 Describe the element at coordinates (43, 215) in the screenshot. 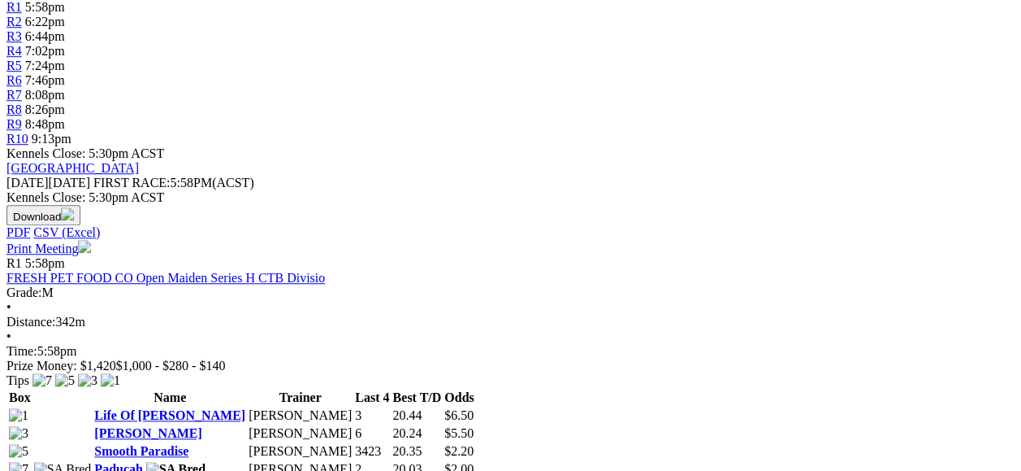

I see `button: Download` at that location.